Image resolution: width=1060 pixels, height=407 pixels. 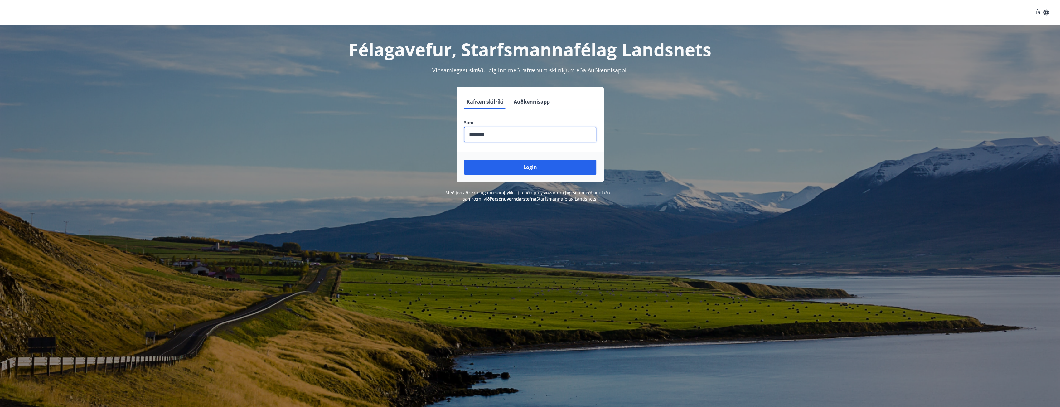 I want to click on span: Vinsamlegast skráðu þig inn með rafrænum skilríkjum eða Auðkennisappi., so click(x=530, y=70).